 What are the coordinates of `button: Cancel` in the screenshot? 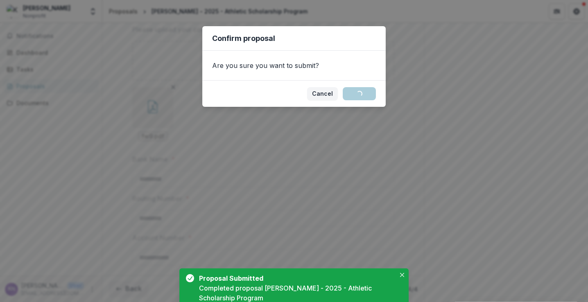 It's located at (322, 94).